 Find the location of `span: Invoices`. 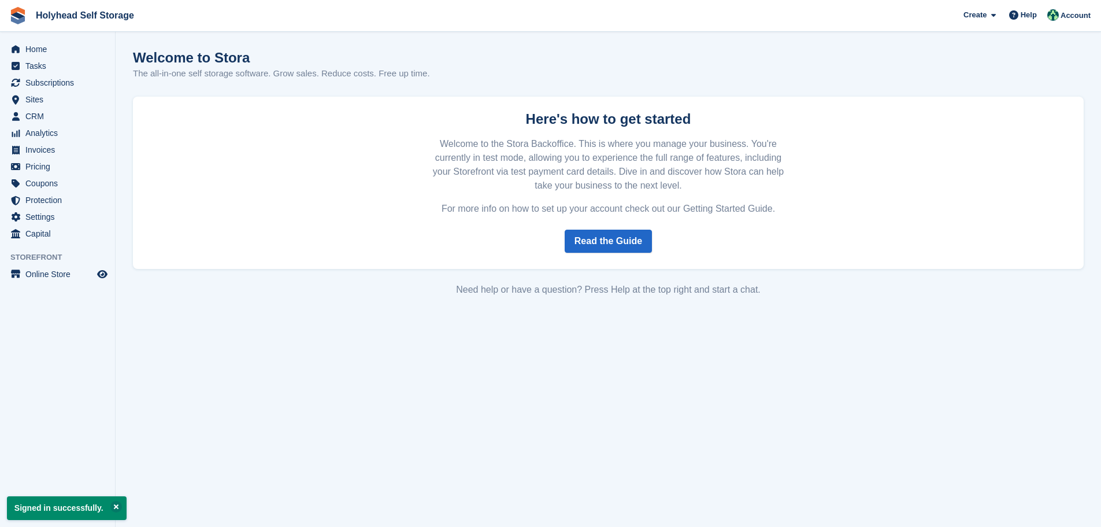

span: Invoices is located at coordinates (60, 150).